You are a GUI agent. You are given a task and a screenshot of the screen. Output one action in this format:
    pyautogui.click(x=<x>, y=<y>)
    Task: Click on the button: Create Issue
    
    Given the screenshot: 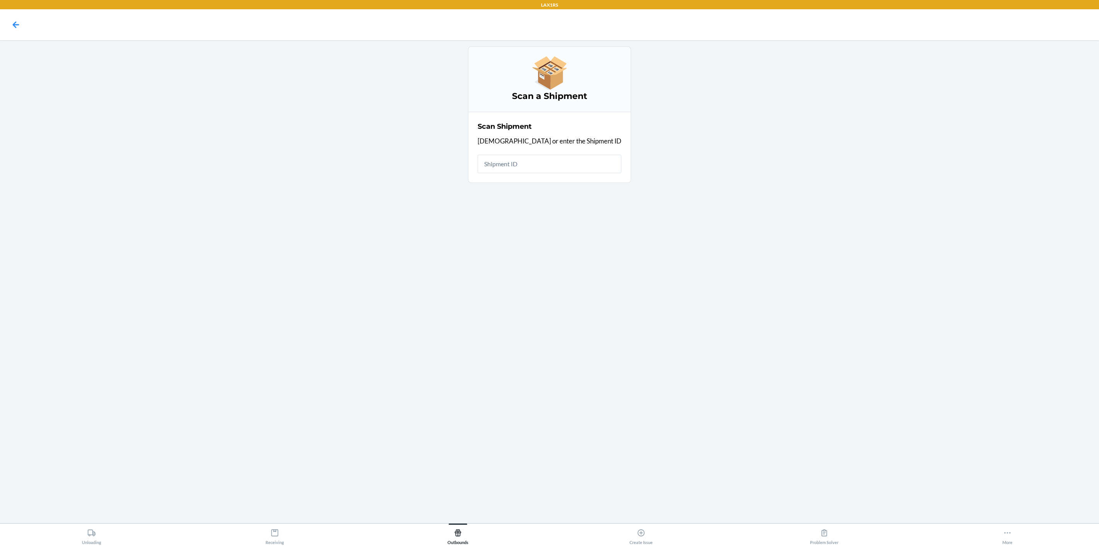 What is the action you would take?
    pyautogui.click(x=641, y=534)
    